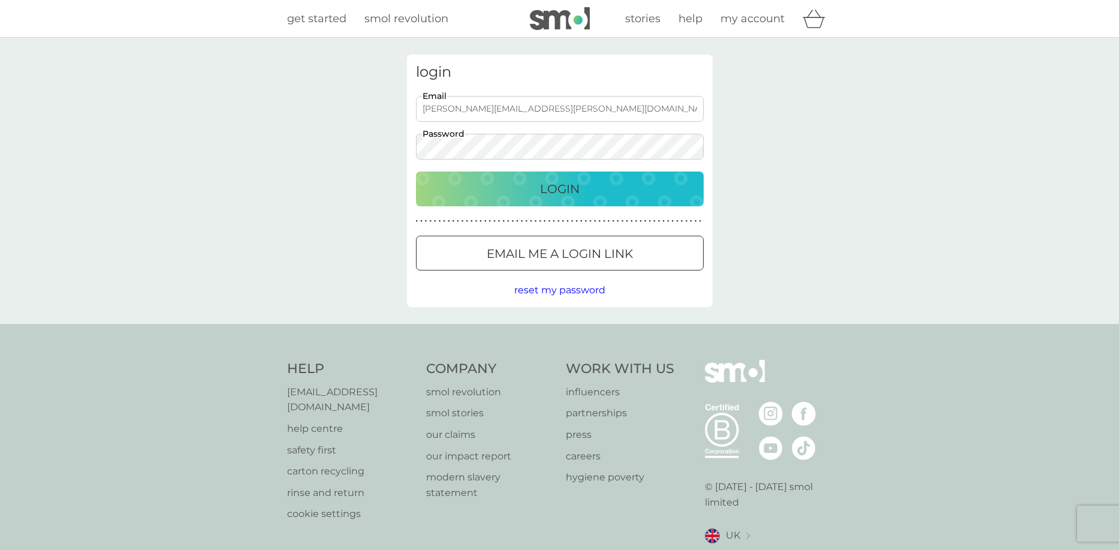 The height and width of the screenshot is (550, 1119). Describe the element at coordinates (490, 435) in the screenshot. I see `p: our claims` at that location.